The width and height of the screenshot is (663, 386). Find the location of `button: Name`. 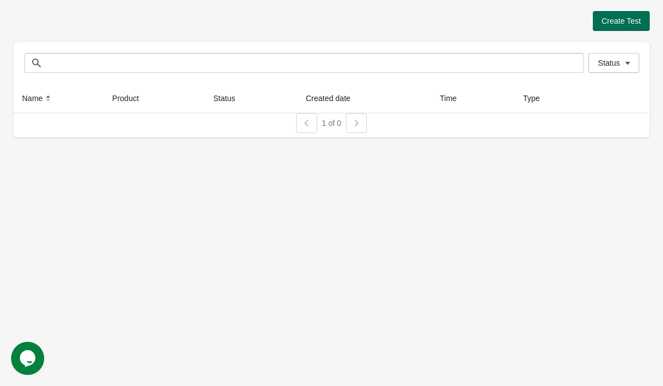

button: Name is located at coordinates (38, 98).